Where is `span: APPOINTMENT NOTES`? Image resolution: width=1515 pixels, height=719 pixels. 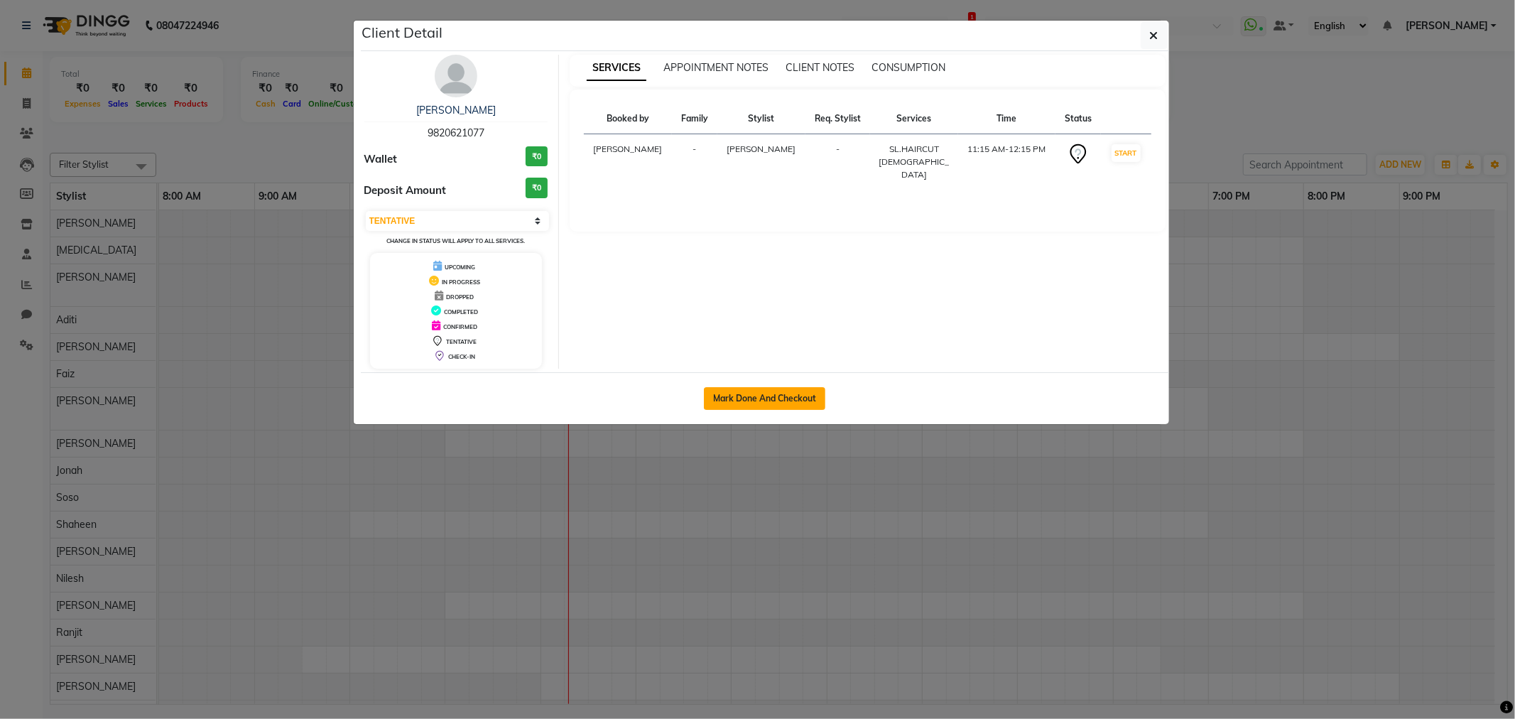
span: APPOINTMENT NOTES is located at coordinates (716, 67).